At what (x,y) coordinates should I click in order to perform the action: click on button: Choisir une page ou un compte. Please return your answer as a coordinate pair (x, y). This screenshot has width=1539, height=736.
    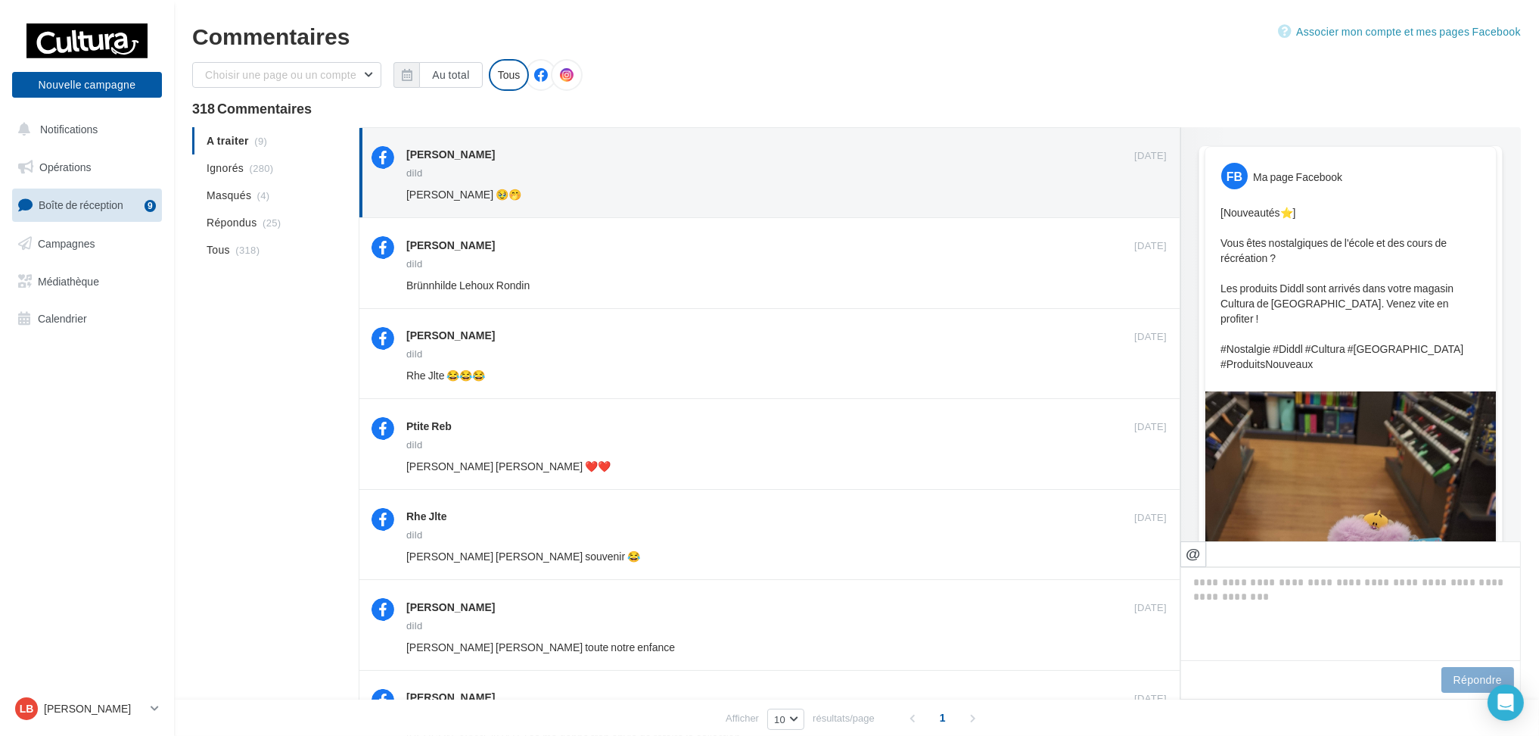
    Looking at the image, I should click on (287, 75).